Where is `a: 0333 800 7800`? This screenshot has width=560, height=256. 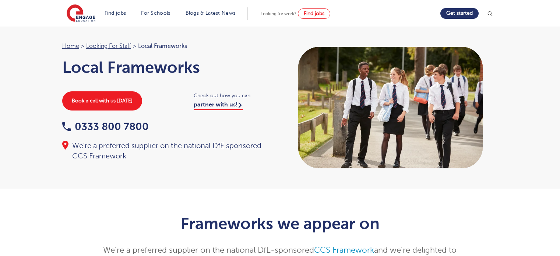 a: 0333 800 7800 is located at coordinates (105, 126).